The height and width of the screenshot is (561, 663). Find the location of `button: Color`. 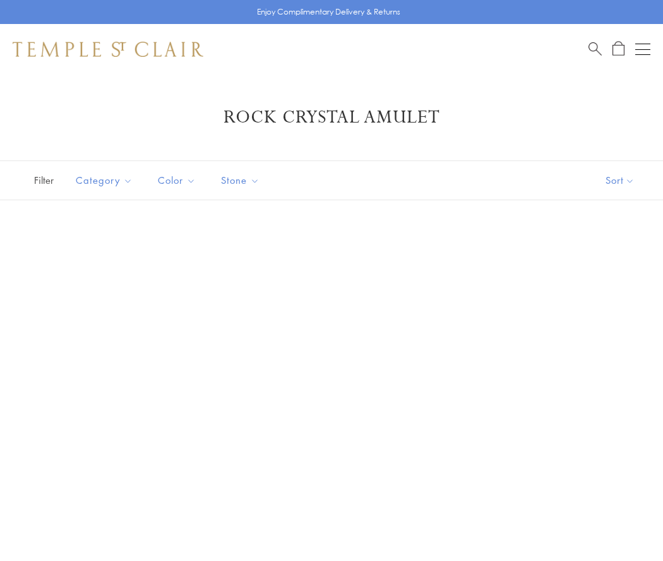

button: Color is located at coordinates (177, 180).